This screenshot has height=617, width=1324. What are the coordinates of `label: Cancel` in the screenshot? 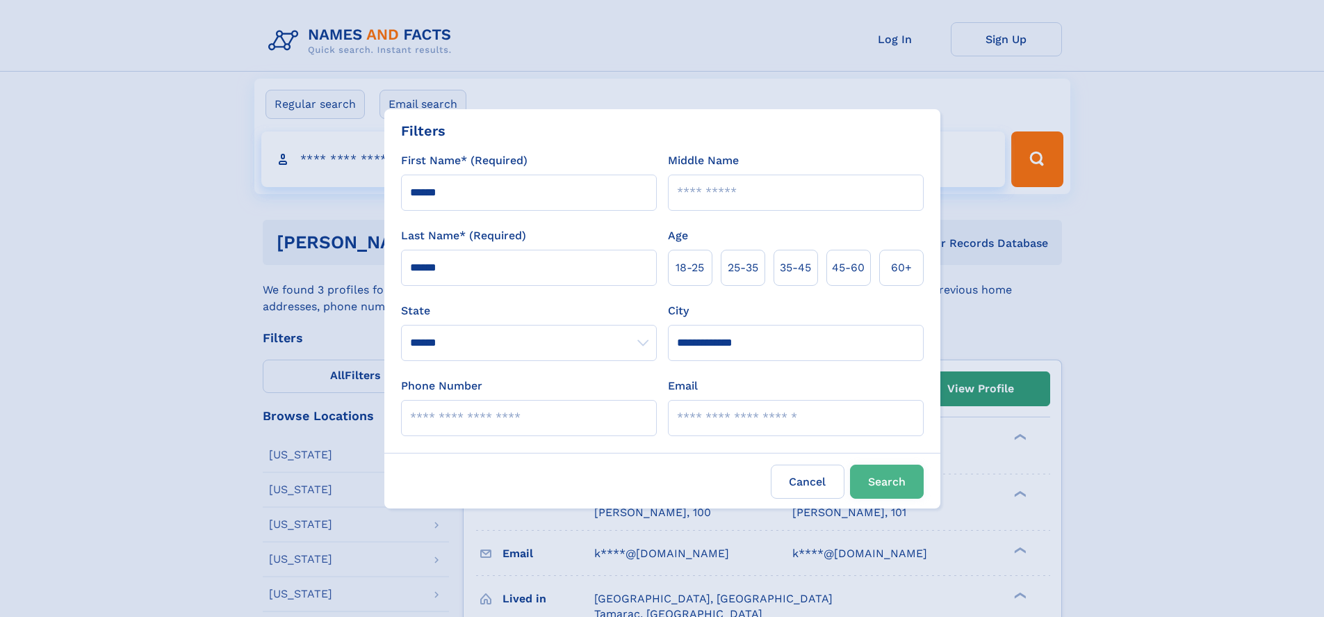 It's located at (808, 481).